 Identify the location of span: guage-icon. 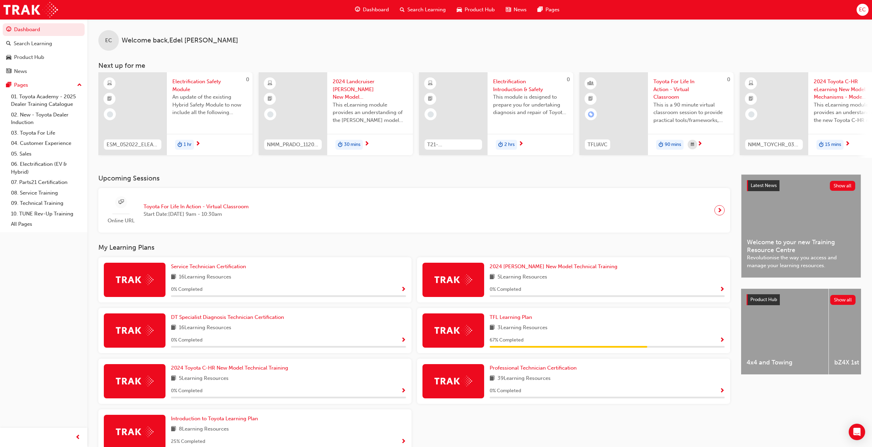
(357, 10).